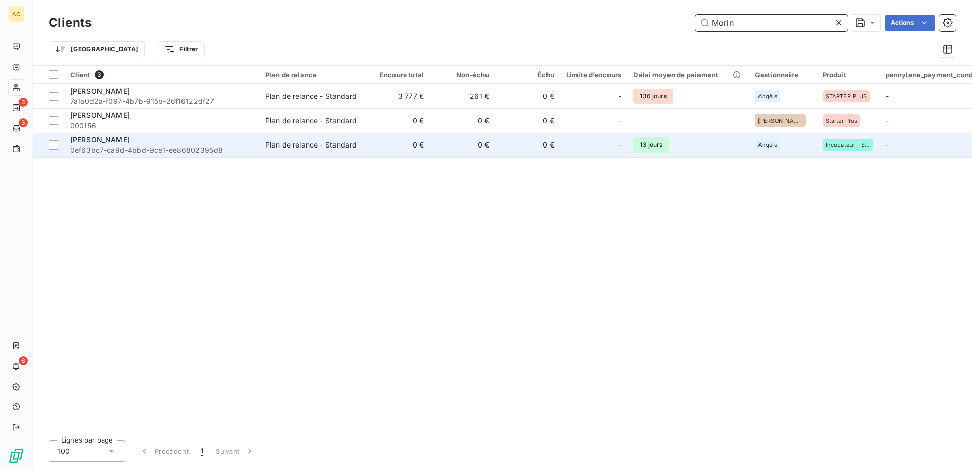 The width and height of the screenshot is (972, 470). Describe the element at coordinates (164, 451) in the screenshot. I see `button: Précédent` at that location.